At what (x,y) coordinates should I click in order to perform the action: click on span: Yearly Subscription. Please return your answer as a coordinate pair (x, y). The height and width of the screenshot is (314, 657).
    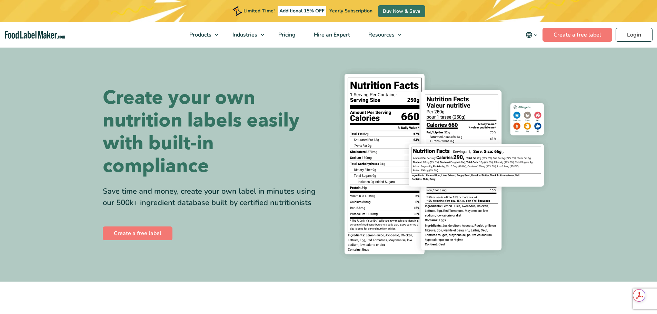
    Looking at the image, I should click on (351, 11).